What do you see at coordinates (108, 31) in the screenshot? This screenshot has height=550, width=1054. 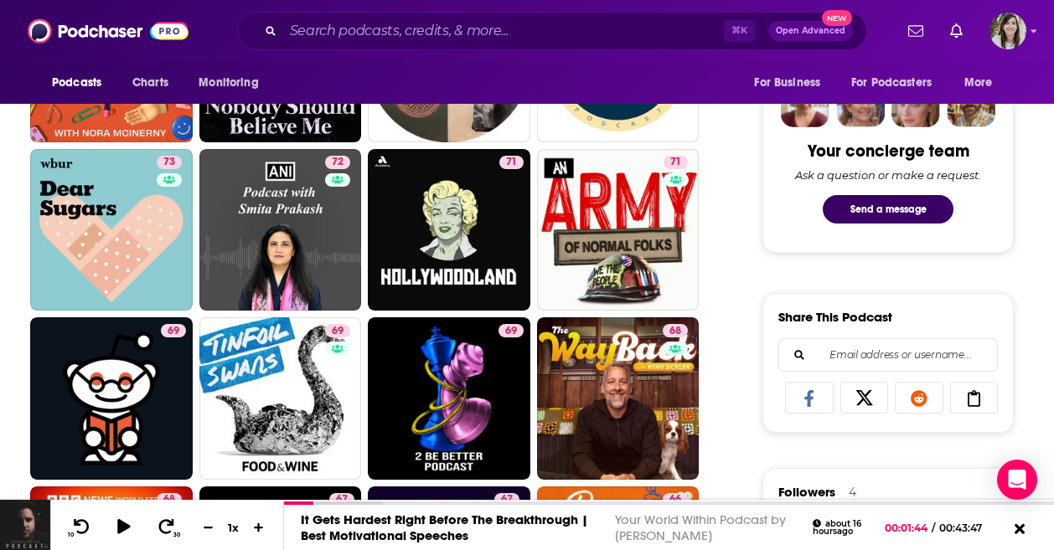 I see `img: Podchaser - Follow, Share and Rate Podcasts` at bounding box center [108, 31].